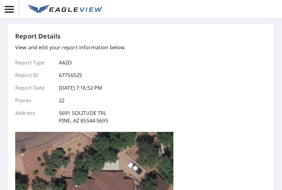  Describe the element at coordinates (34, 88) in the screenshot. I see `p: Report Date` at that location.